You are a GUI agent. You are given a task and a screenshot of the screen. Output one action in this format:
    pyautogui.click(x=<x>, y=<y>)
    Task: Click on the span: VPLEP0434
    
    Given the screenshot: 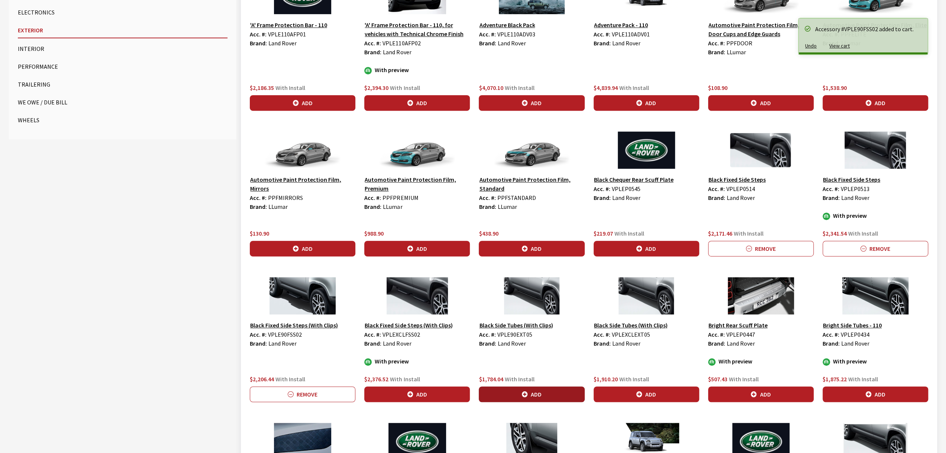 What is the action you would take?
    pyautogui.click(x=855, y=335)
    